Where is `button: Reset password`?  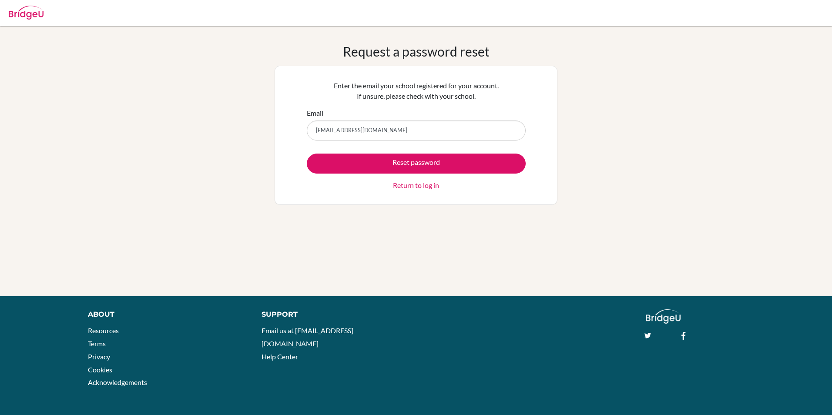
button: Reset password is located at coordinates (416, 164).